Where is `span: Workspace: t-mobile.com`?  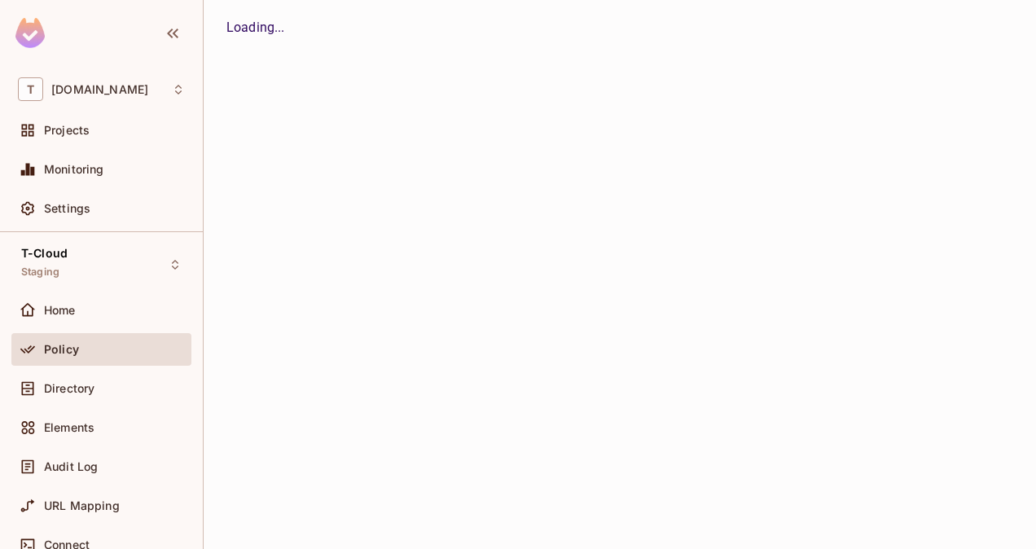 span: Workspace: t-mobile.com is located at coordinates (99, 90).